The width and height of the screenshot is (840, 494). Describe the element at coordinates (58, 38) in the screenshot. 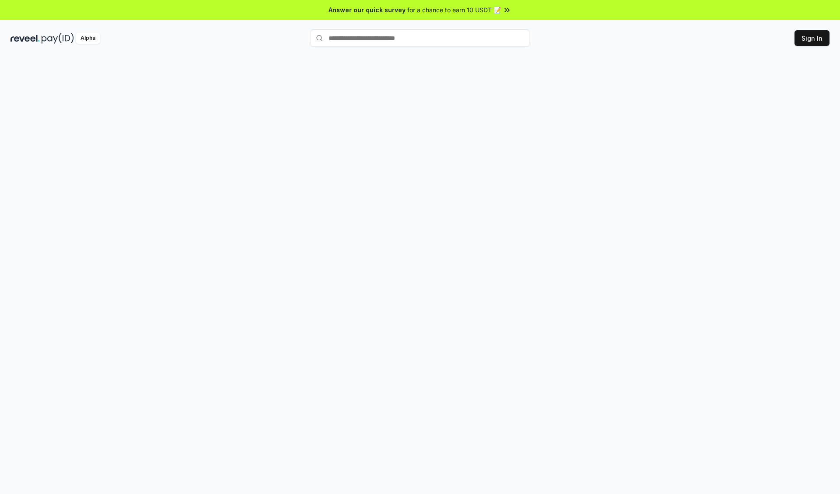

I see `img: pay_id` at that location.